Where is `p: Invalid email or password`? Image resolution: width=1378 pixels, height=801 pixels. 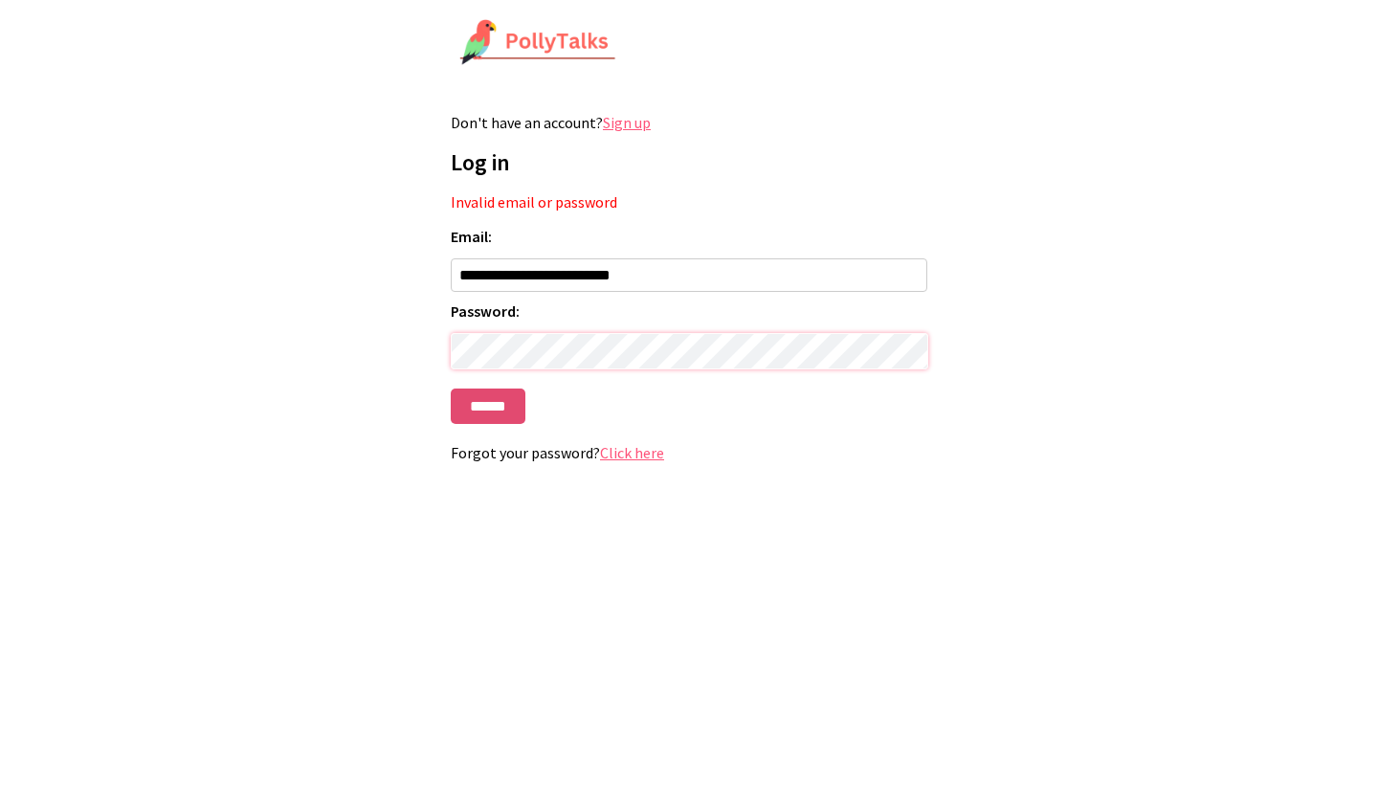
p: Invalid email or password is located at coordinates (689, 202).